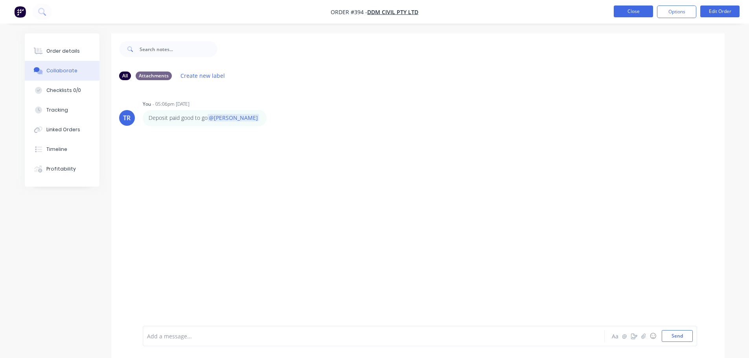  What do you see at coordinates (677, 336) in the screenshot?
I see `button: Send` at bounding box center [677, 336].